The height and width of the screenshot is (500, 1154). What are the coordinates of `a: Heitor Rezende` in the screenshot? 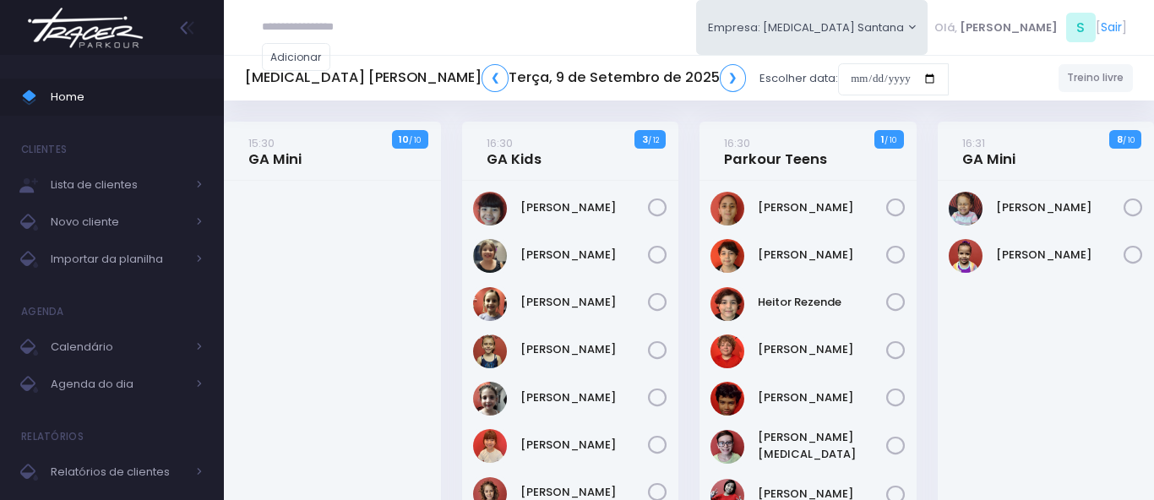 It's located at (821, 302).